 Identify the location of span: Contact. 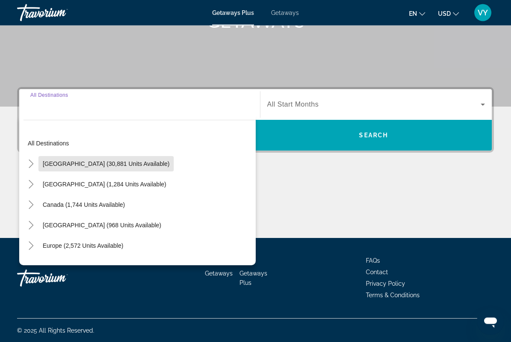
(377, 272).